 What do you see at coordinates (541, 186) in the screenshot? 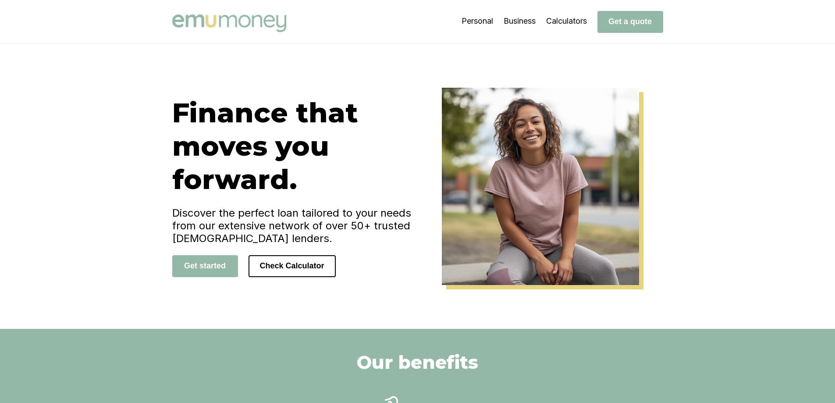
I see `img: Emu Money Home` at bounding box center [541, 186].